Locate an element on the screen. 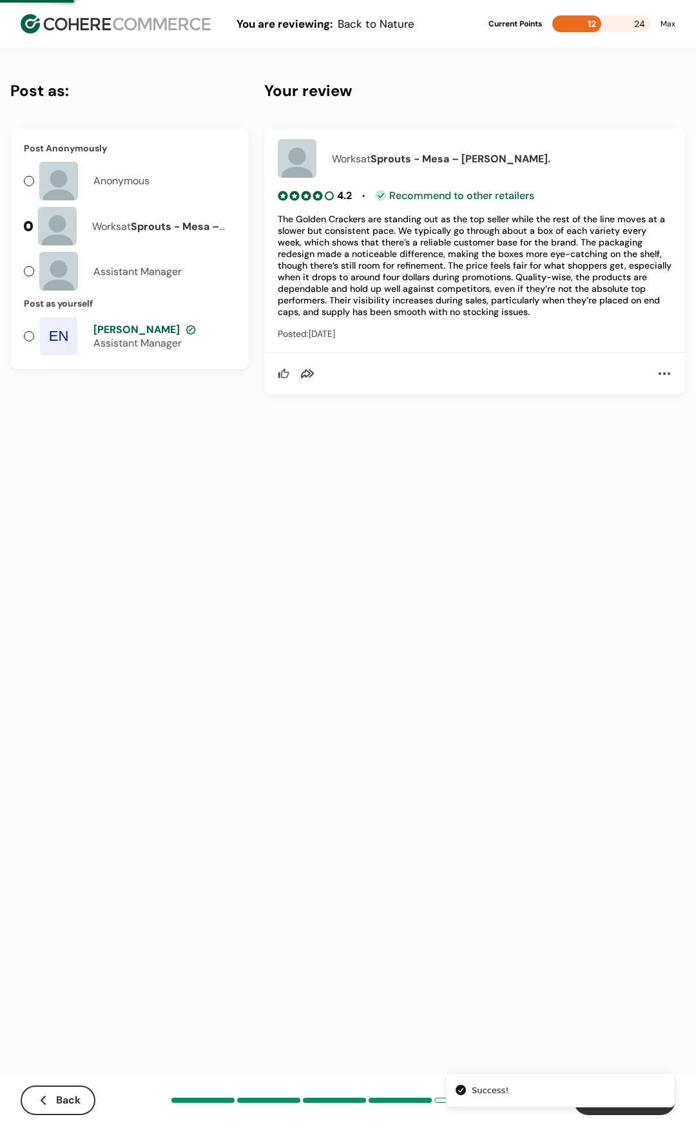 The image size is (696, 1128). img: Cohere Logo is located at coordinates (115, 24).